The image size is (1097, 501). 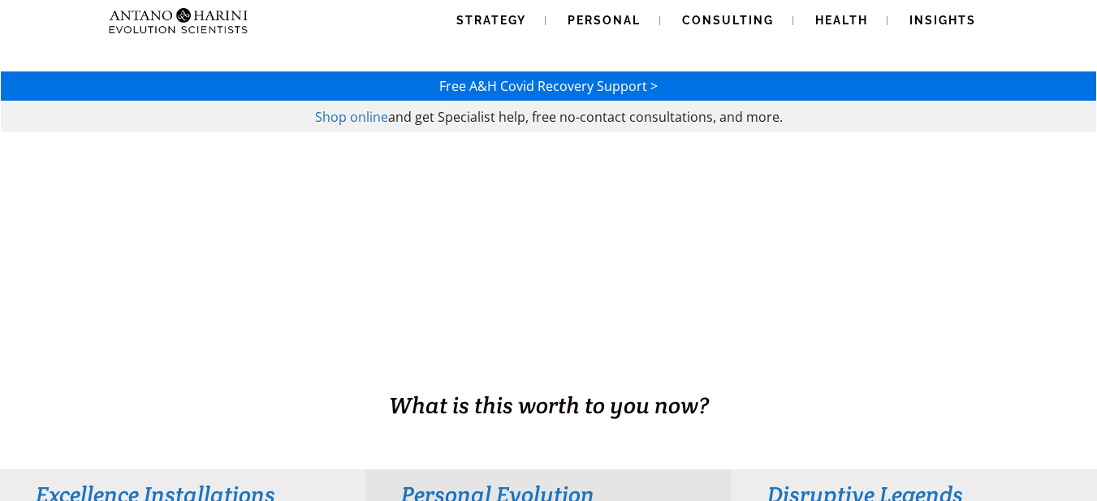 I want to click on a: Shop online, so click(x=351, y=117).